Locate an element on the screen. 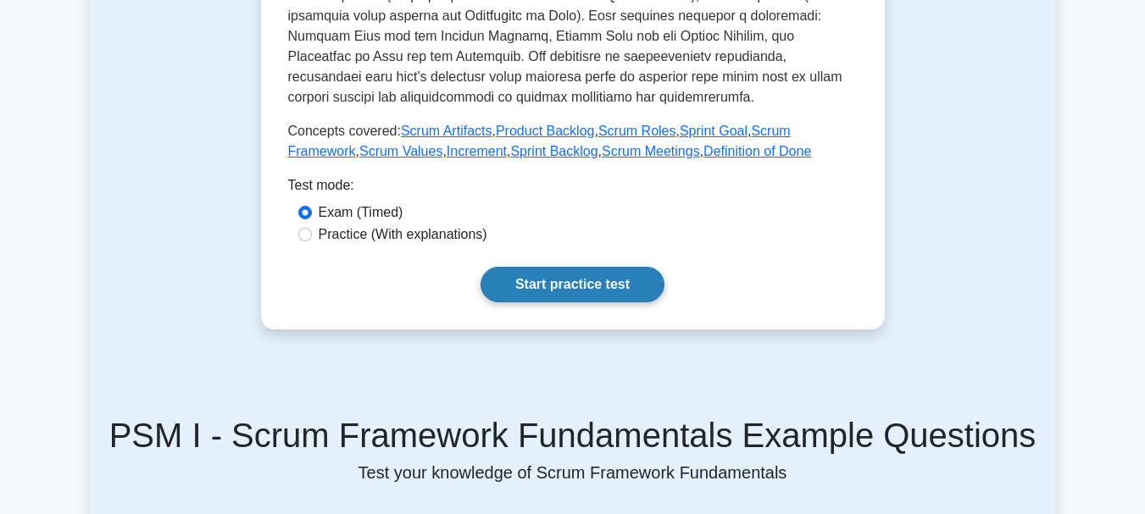 This screenshot has height=514, width=1145. a: Sprint Backlog is located at coordinates (553, 151).